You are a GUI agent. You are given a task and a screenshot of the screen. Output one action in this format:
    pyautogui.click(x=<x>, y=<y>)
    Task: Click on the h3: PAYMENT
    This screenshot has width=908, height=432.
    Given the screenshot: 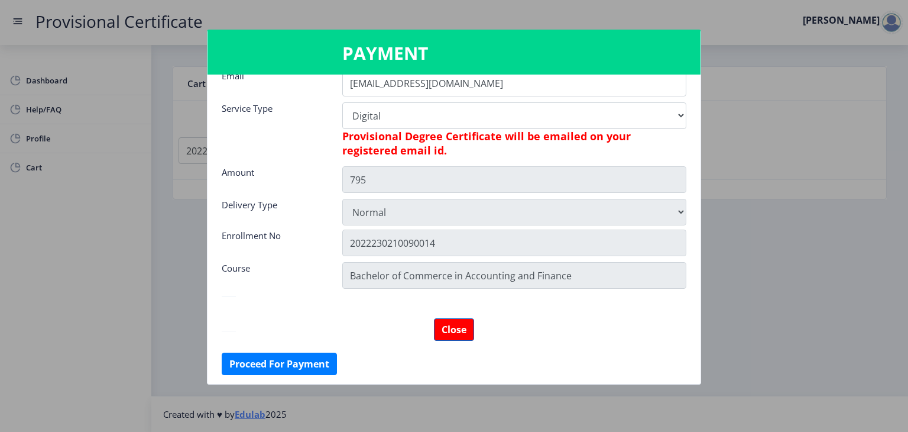 What is the action you would take?
    pyautogui.click(x=454, y=53)
    